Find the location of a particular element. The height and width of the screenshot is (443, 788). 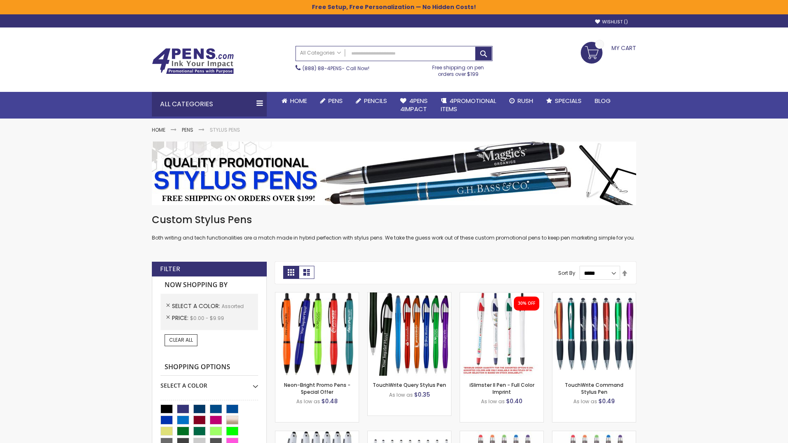

span: Pencils is located at coordinates (375, 100).